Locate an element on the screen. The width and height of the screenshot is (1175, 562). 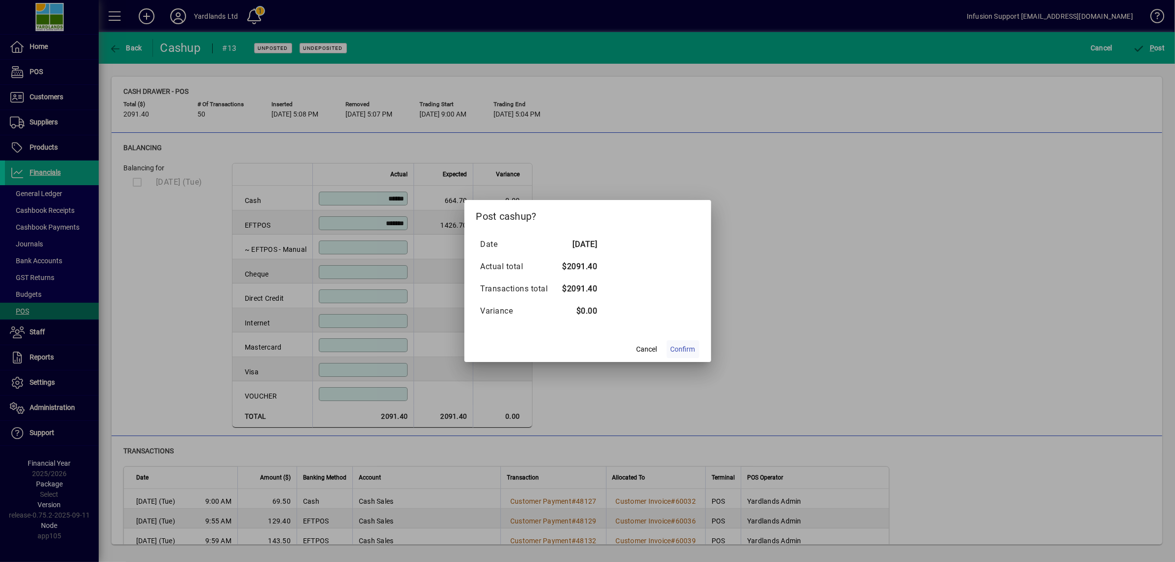
td: Variance is located at coordinates (519, 310).